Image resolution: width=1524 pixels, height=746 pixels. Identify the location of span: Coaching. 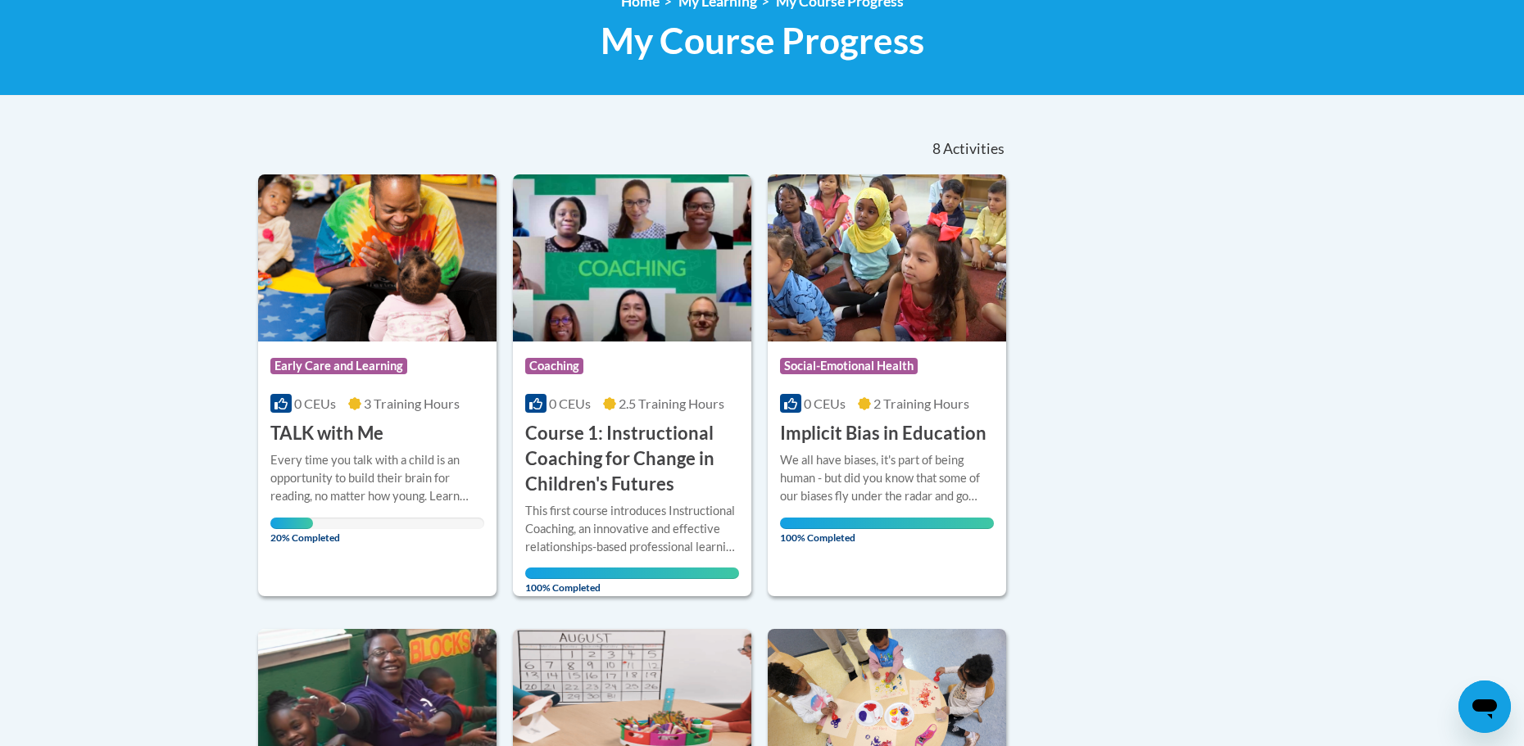
(554, 366).